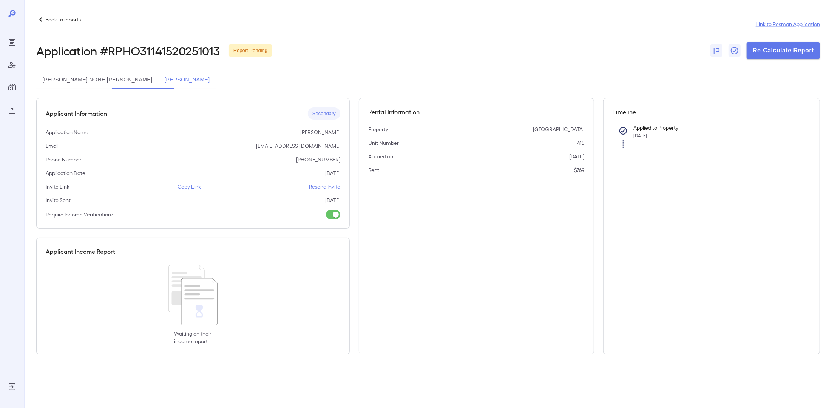 The height and width of the screenshot is (408, 829). What do you see at coordinates (324, 114) in the screenshot?
I see `span: Secondary` at bounding box center [324, 114].